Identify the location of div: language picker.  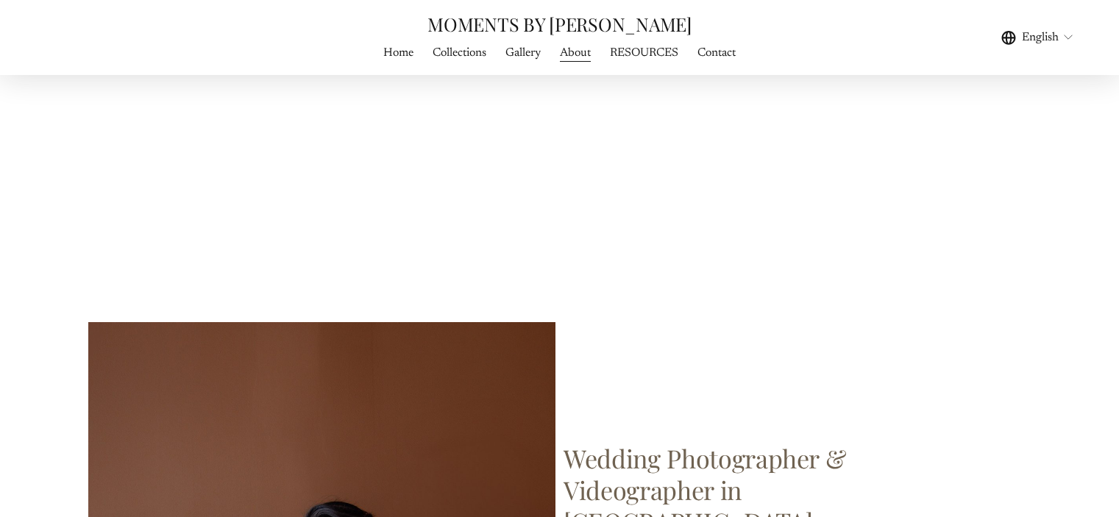
(1039, 38).